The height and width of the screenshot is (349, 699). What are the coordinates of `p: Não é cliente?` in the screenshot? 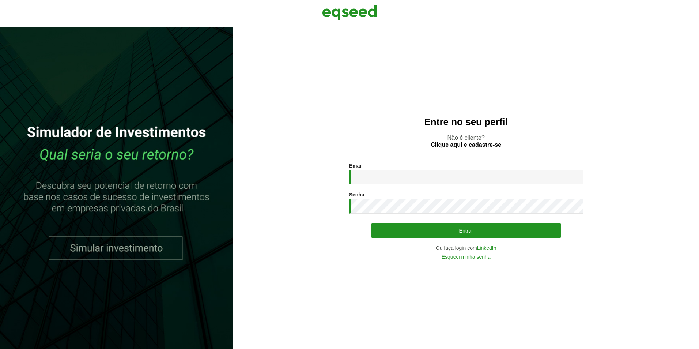 It's located at (466, 141).